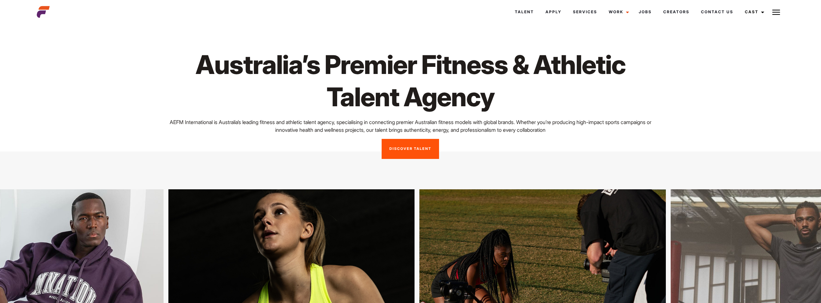 The image size is (821, 303). I want to click on img: cropped-aefm-brand-fav-22-square.png, so click(43, 12).